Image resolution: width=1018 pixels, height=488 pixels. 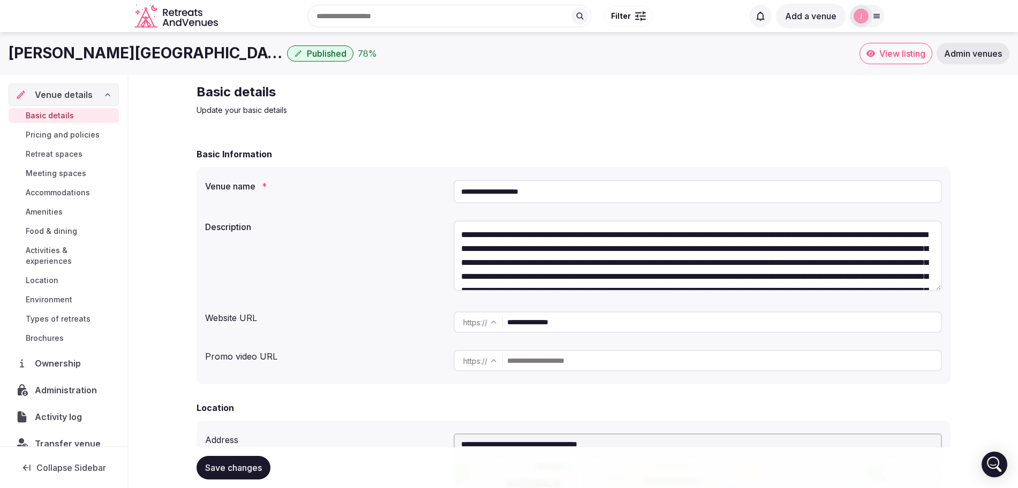 What do you see at coordinates (64, 281) in the screenshot?
I see `a: Location` at bounding box center [64, 281].